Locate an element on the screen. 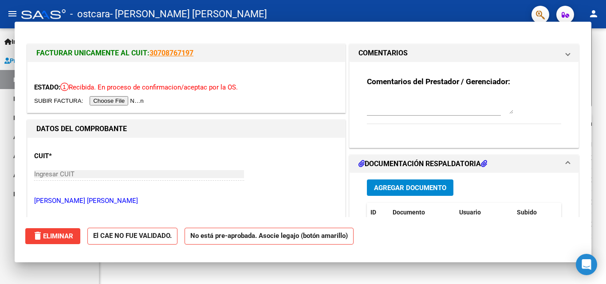 The image size is (606, 284). h1: COMENTARIOS is located at coordinates (383, 53).